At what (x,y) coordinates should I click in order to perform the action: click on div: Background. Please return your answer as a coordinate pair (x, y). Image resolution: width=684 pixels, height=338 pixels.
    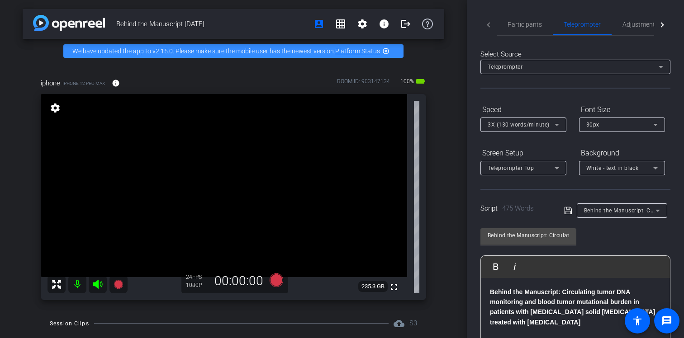
    Looking at the image, I should click on (622, 153).